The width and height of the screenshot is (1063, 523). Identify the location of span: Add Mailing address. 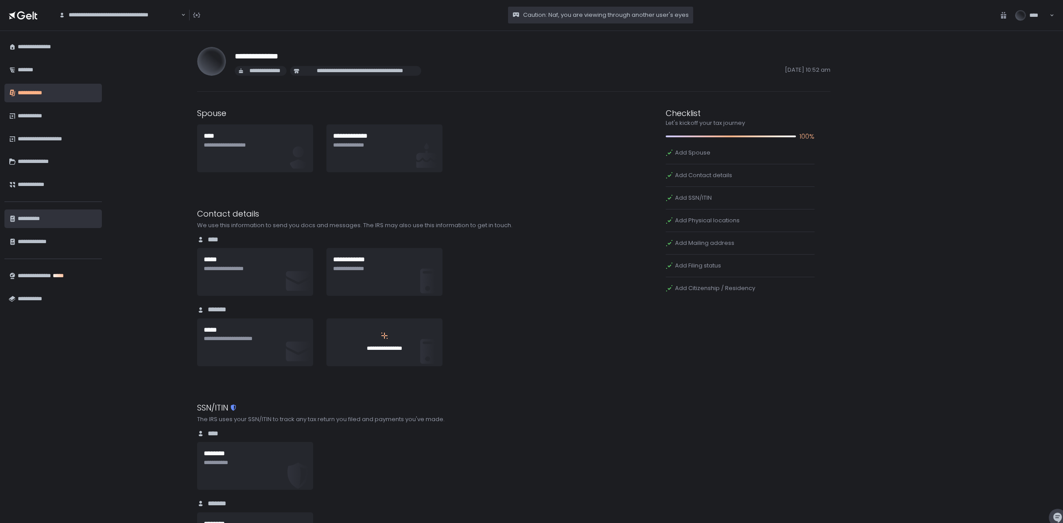
(705, 243).